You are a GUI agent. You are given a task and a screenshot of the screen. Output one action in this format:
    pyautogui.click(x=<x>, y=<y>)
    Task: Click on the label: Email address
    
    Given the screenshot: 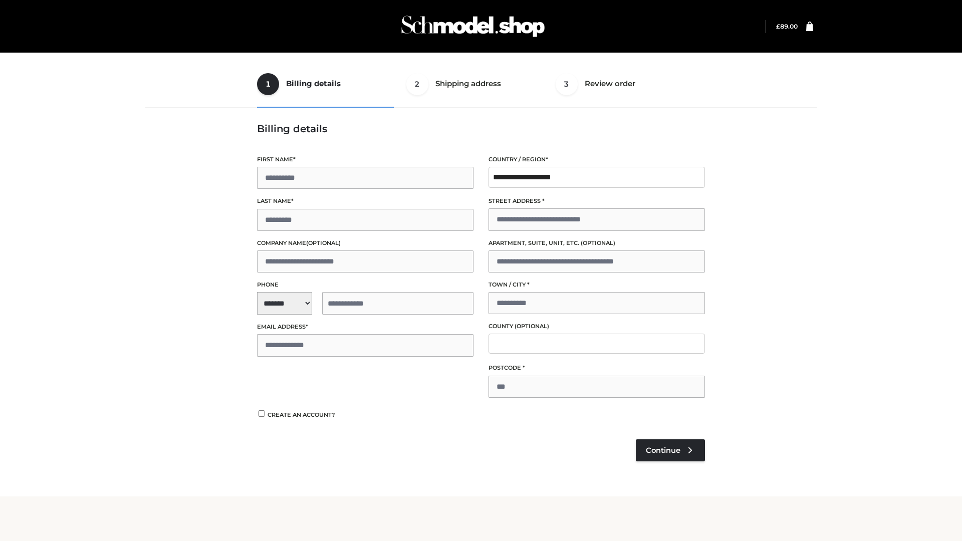 What is the action you would take?
    pyautogui.click(x=365, y=327)
    